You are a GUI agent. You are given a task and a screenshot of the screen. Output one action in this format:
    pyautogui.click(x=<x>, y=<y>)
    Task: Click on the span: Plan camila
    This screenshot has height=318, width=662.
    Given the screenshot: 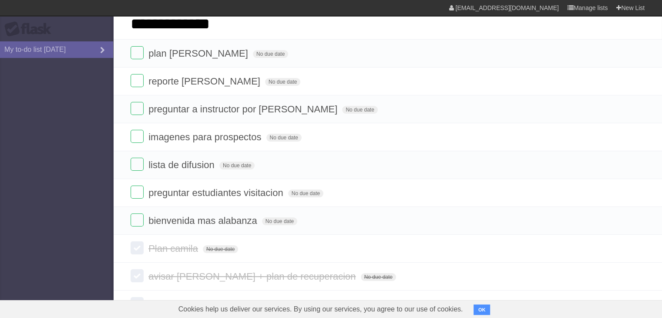 What is the action you would take?
    pyautogui.click(x=174, y=248)
    